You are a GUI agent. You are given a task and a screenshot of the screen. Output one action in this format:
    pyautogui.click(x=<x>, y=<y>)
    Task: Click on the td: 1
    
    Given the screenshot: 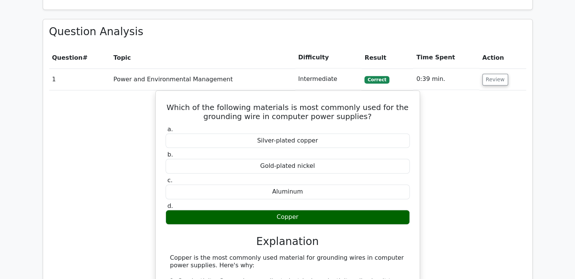 What is the action you would take?
    pyautogui.click(x=80, y=79)
    